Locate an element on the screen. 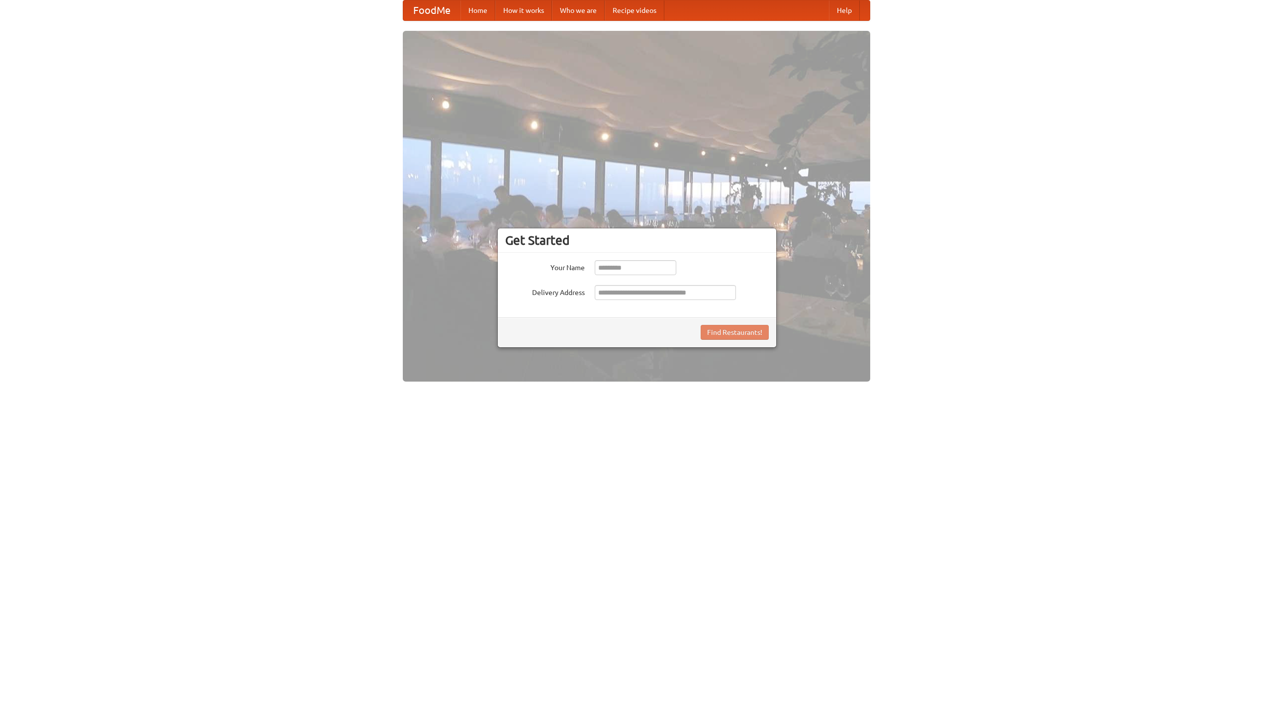 The width and height of the screenshot is (1273, 704). label: Your Name is located at coordinates (545, 266).